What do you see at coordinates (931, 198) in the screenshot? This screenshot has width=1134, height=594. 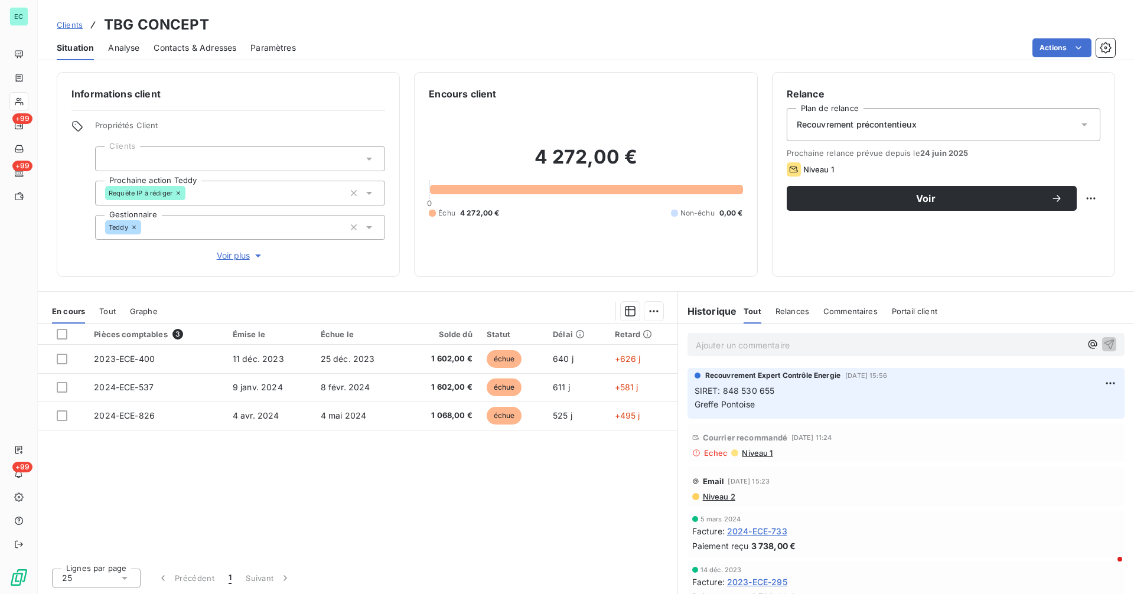 I see `button: Voir` at bounding box center [931, 198].